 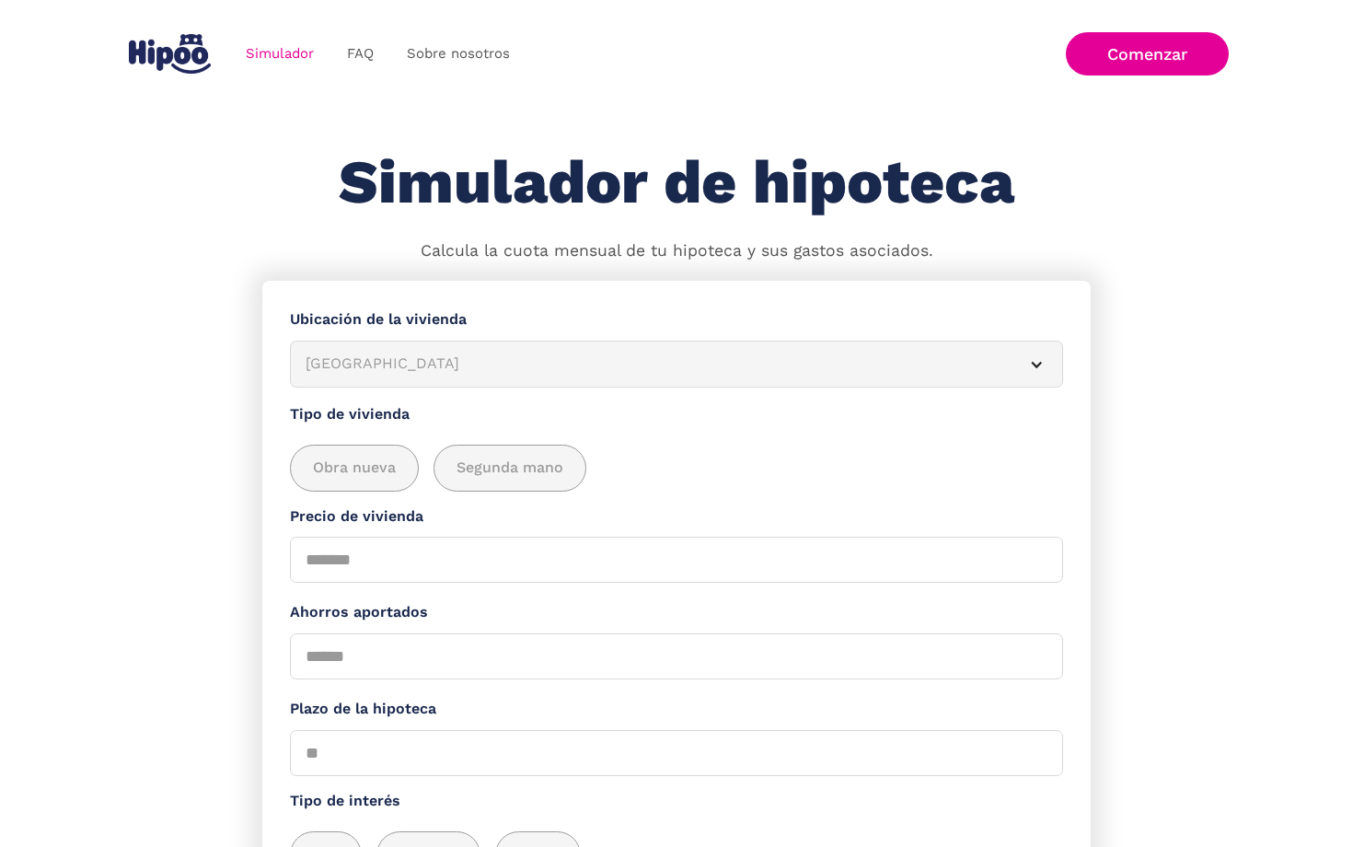 I want to click on a: Simulador, so click(x=280, y=53).